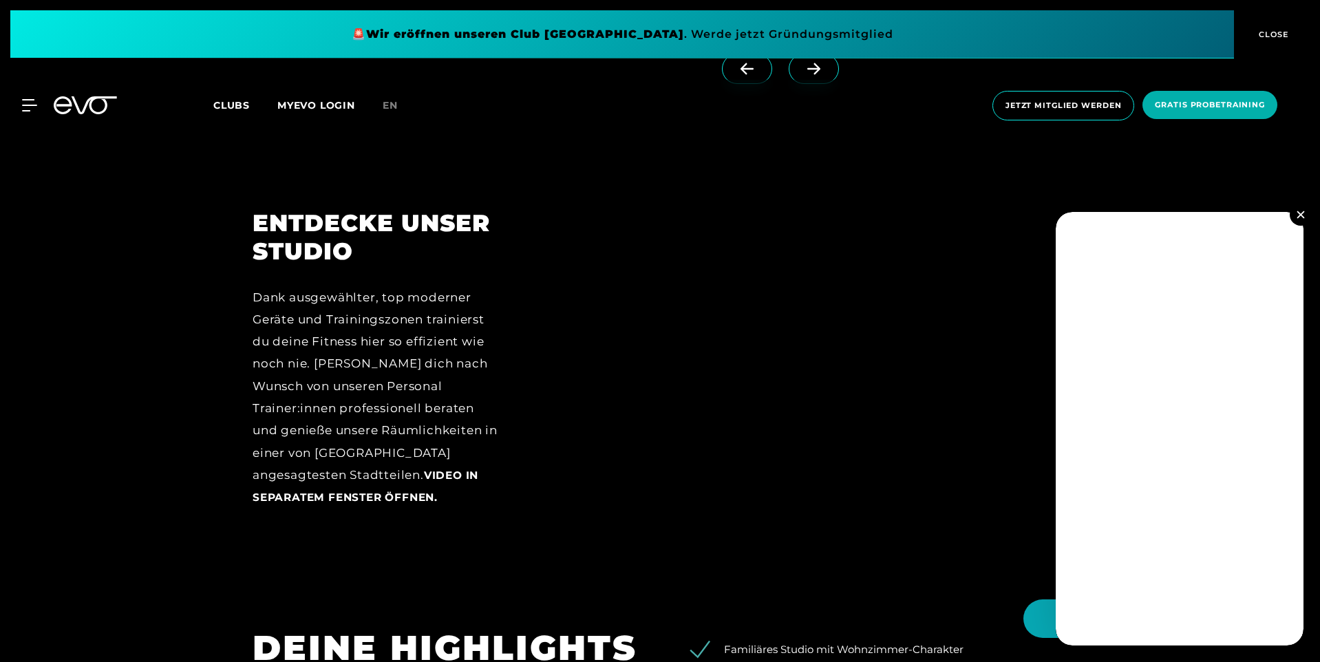  Describe the element at coordinates (1210, 105) in the screenshot. I see `span: Gratis Probetraining` at that location.